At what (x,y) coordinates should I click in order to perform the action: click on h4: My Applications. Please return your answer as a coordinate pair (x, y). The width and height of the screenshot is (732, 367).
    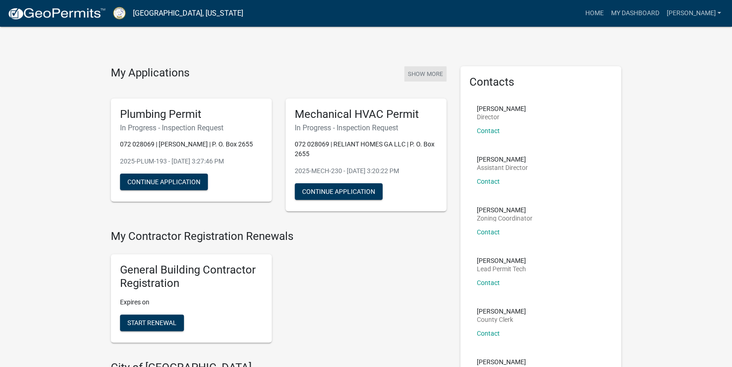
    Looking at the image, I should click on (150, 73).